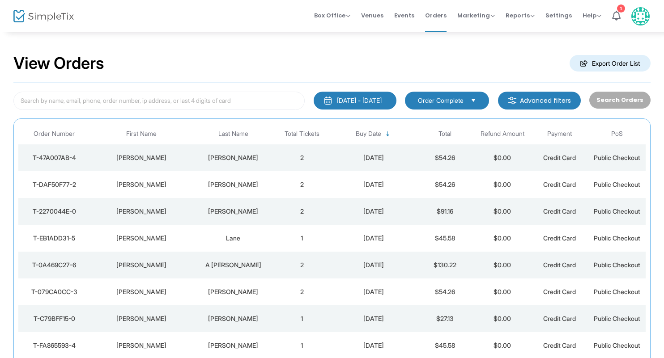  What do you see at coordinates (328, 101) in the screenshot?
I see `img: monthly` at bounding box center [328, 101].